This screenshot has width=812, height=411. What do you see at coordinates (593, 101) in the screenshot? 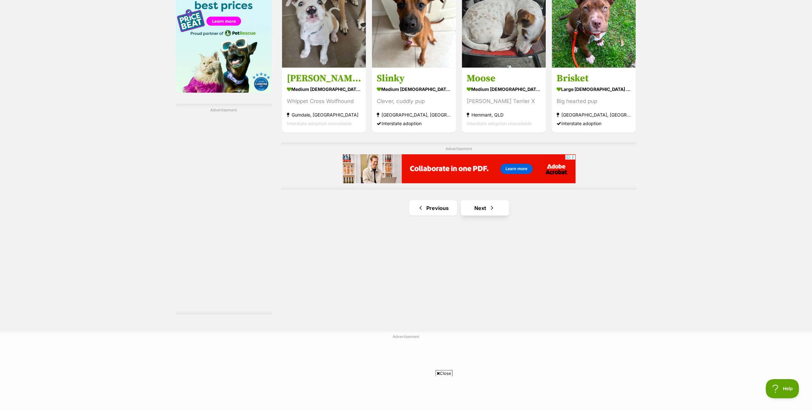
I see `div: Big hearted pup` at bounding box center [593, 101].